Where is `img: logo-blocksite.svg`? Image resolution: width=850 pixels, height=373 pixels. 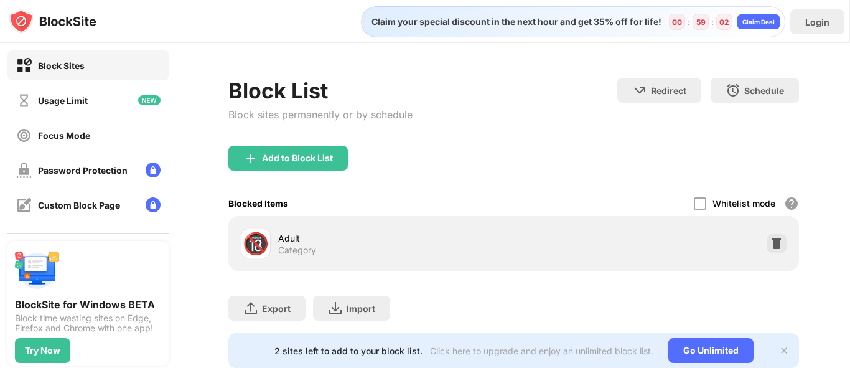 img: logo-blocksite.svg is located at coordinates (52, 21).